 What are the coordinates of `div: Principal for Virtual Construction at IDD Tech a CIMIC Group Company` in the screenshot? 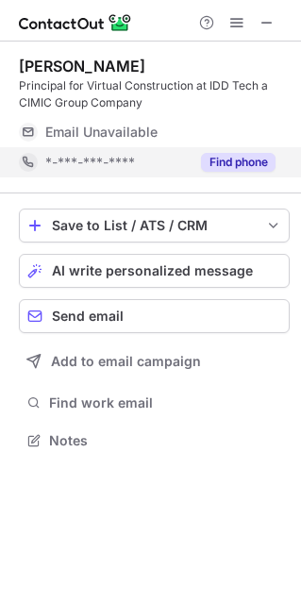 It's located at (154, 94).